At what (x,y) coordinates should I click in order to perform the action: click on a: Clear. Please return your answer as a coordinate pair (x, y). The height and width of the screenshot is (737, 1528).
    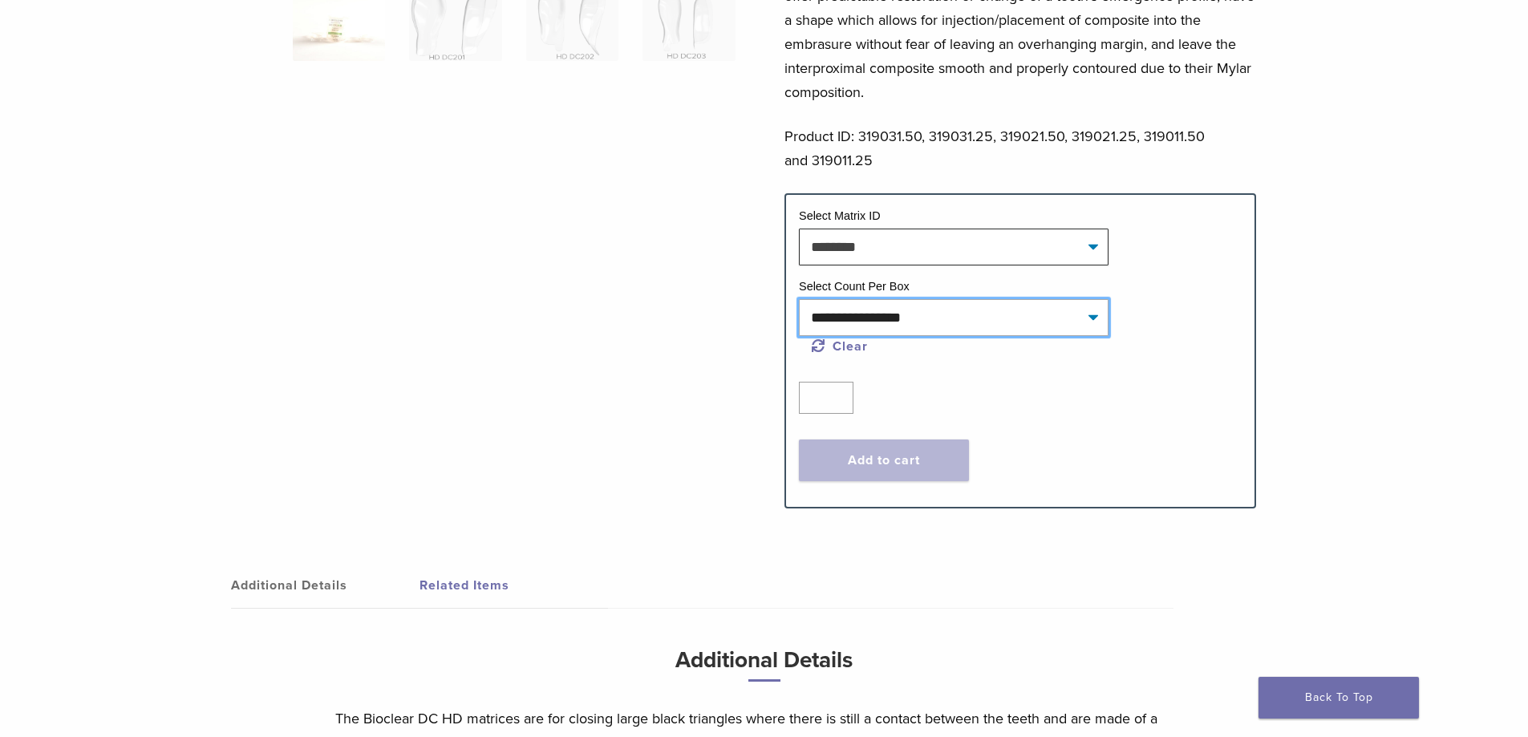
    Looking at the image, I should click on (840, 347).